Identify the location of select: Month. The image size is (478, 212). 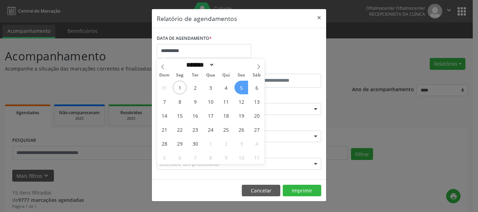
(199, 65).